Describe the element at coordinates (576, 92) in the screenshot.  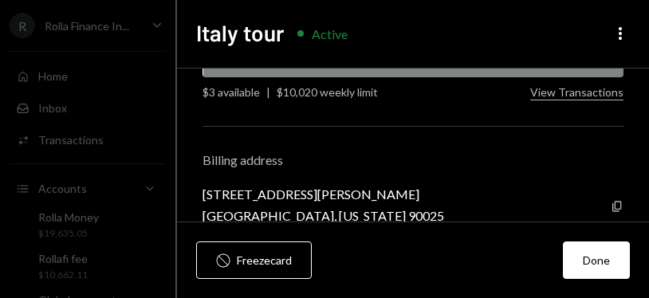
I see `button: View Transactions` at that location.